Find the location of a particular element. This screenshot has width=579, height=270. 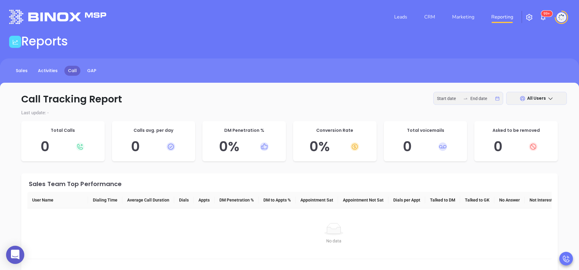

div: Sales Team Top Performance is located at coordinates (290, 184).